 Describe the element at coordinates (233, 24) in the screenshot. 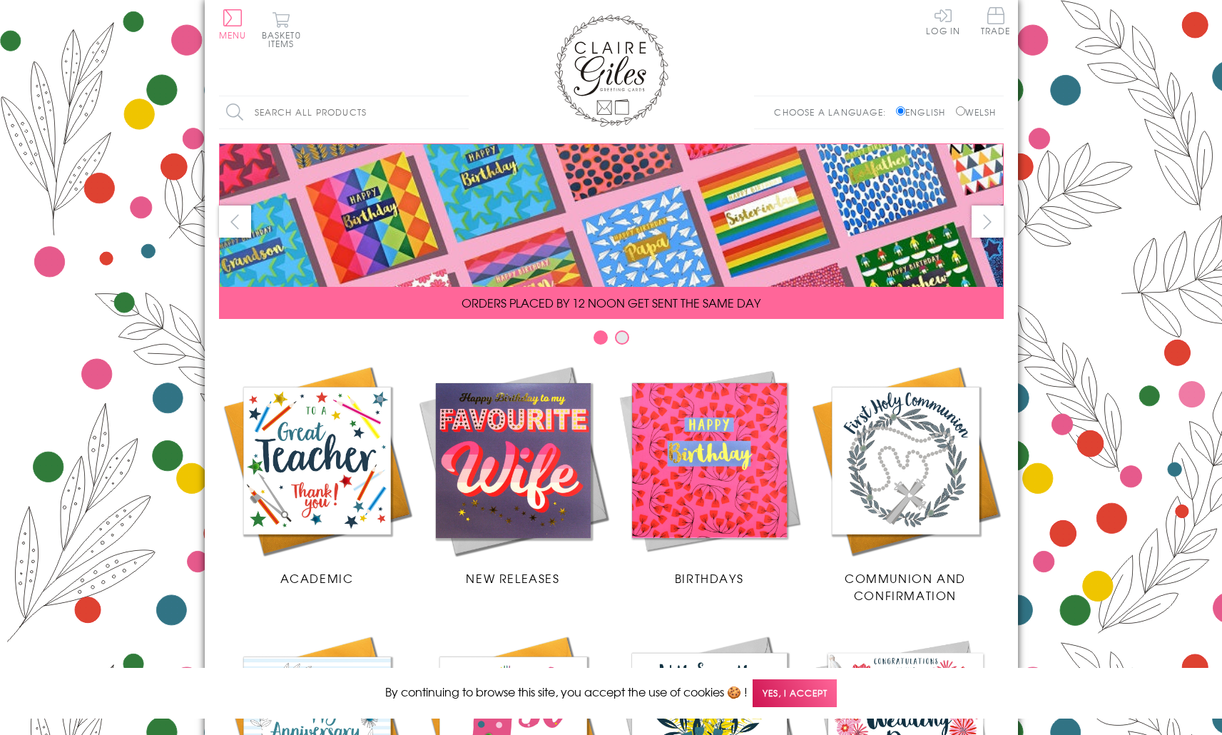

I see `button: Menu` at that location.